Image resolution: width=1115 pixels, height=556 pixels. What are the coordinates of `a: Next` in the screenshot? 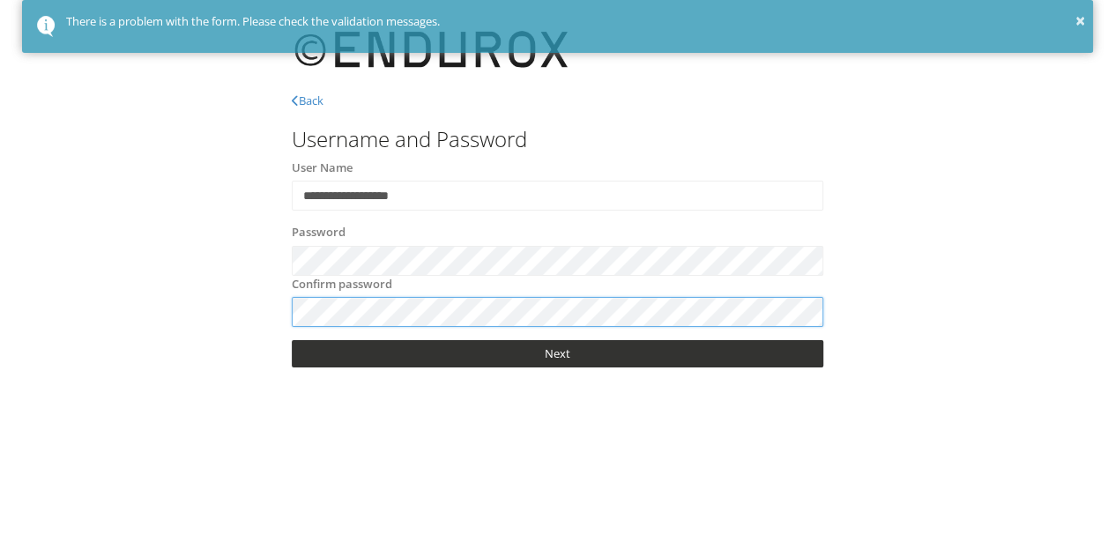 It's located at (557, 354).